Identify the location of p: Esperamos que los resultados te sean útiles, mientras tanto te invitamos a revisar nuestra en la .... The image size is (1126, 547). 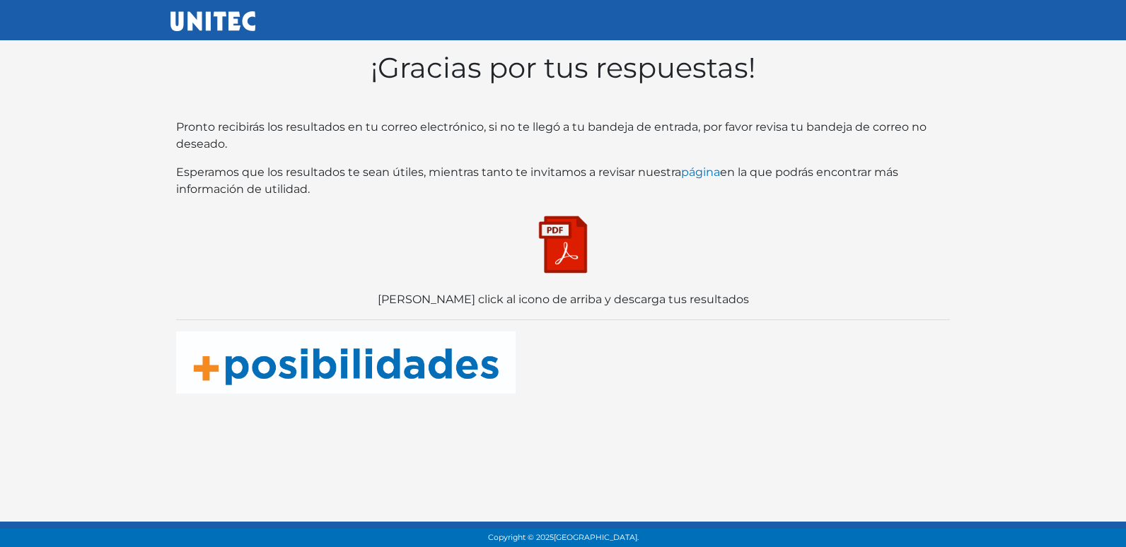
(563, 181).